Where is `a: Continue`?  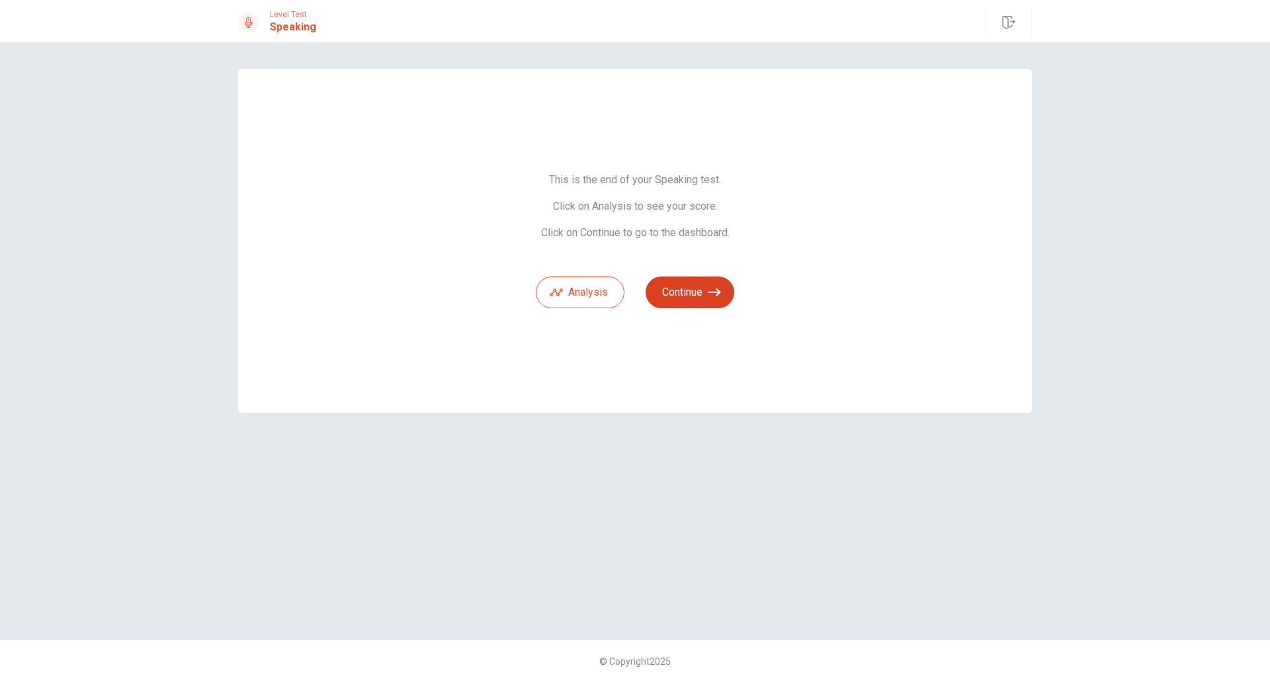
a: Continue is located at coordinates (690, 292).